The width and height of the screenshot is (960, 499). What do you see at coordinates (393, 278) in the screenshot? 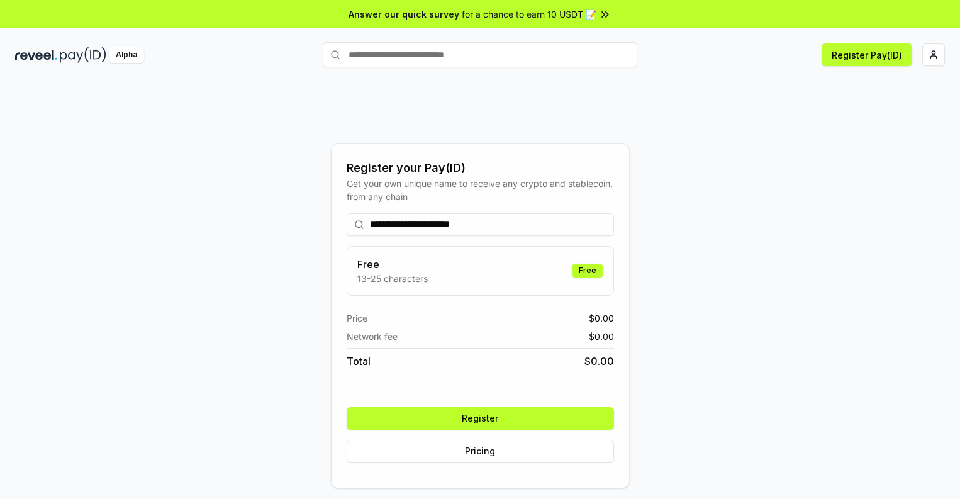
I see `p: 13-25 characters` at bounding box center [393, 278].